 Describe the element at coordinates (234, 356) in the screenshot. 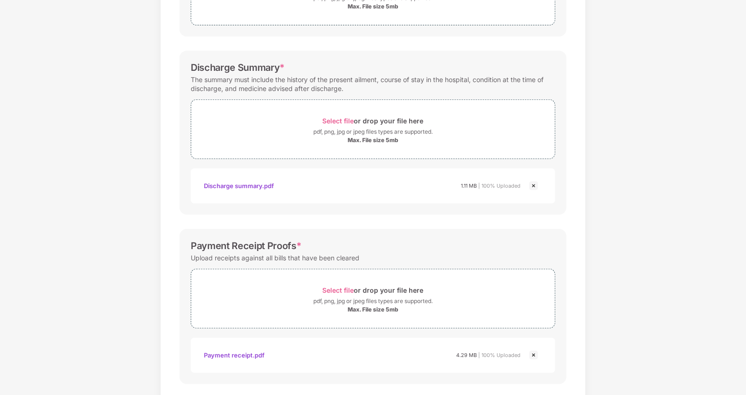

I see `div: Payment receipt.pdf` at that location.